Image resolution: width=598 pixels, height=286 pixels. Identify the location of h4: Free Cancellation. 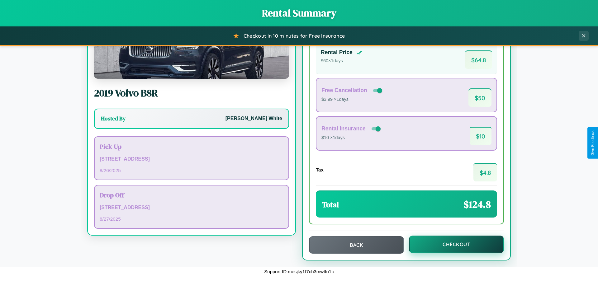
(344, 90).